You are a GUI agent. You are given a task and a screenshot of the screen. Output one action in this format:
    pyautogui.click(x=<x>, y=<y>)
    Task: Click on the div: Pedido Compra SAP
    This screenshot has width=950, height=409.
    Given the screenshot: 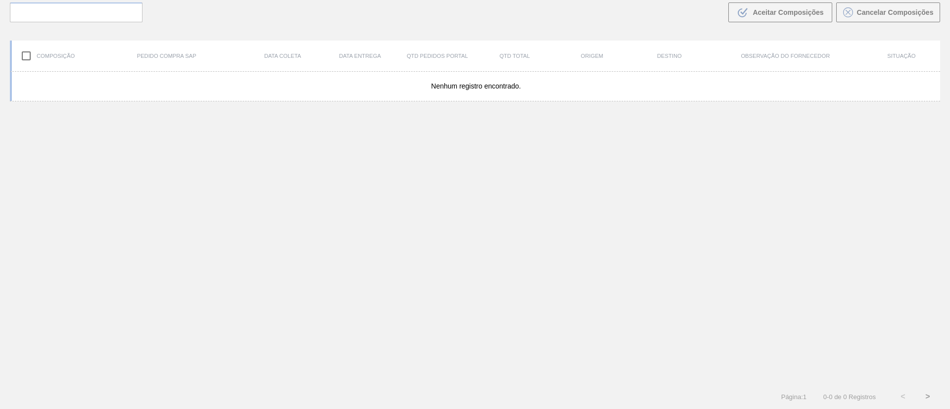 What is the action you would take?
    pyautogui.click(x=166, y=56)
    